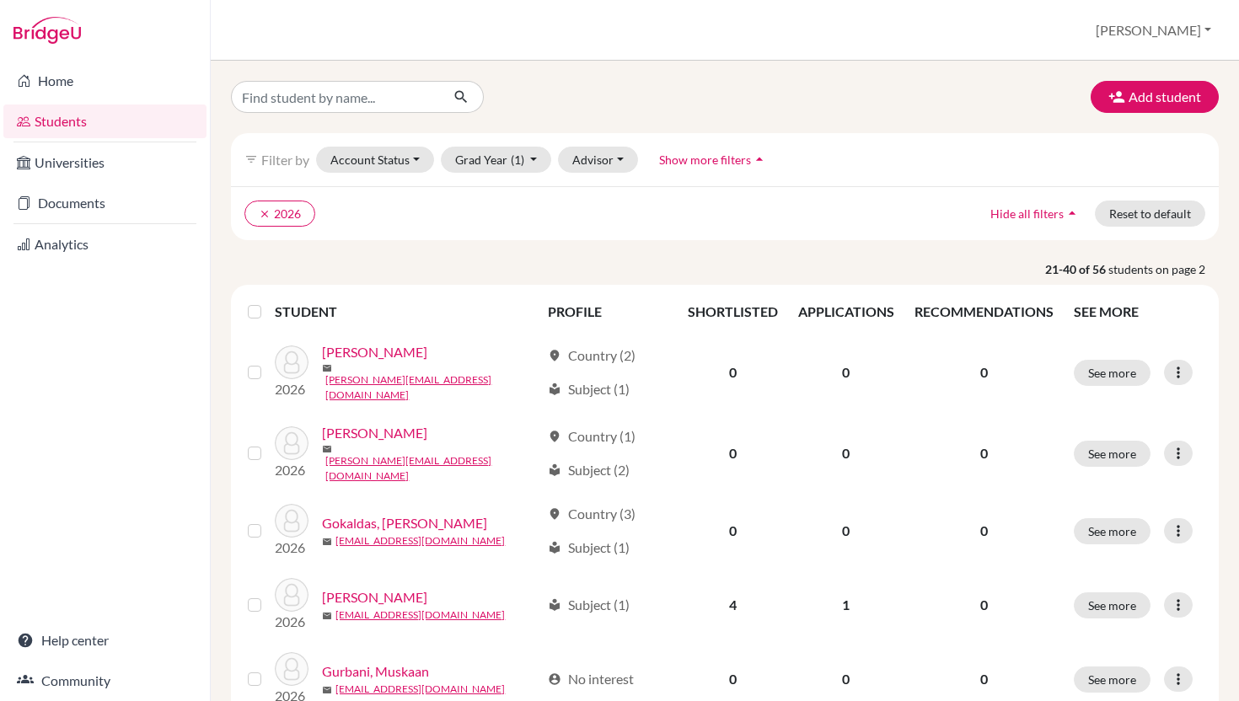  What do you see at coordinates (496, 159) in the screenshot?
I see `button: Grad Year(1)` at bounding box center [496, 159].